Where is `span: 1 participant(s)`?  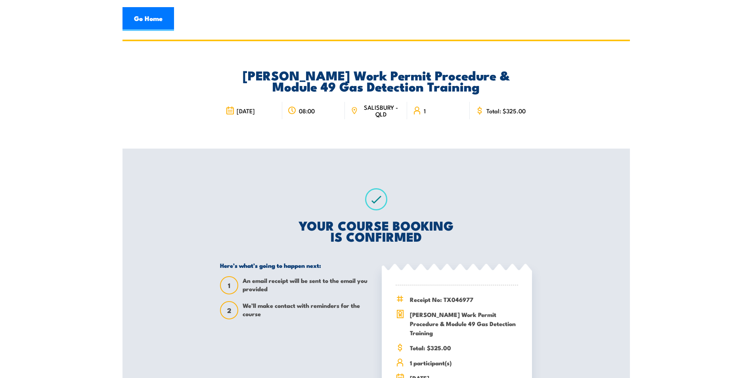
span: 1 participant(s) is located at coordinates (464, 363).